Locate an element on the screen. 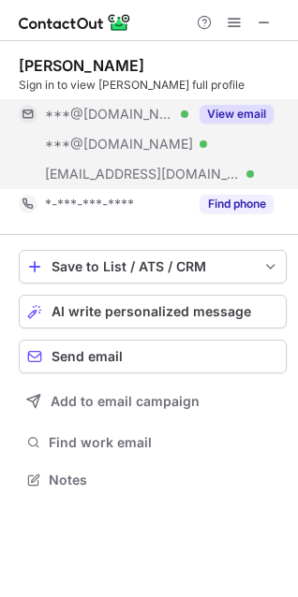  button: Add to email campaign is located at coordinates (153, 402).